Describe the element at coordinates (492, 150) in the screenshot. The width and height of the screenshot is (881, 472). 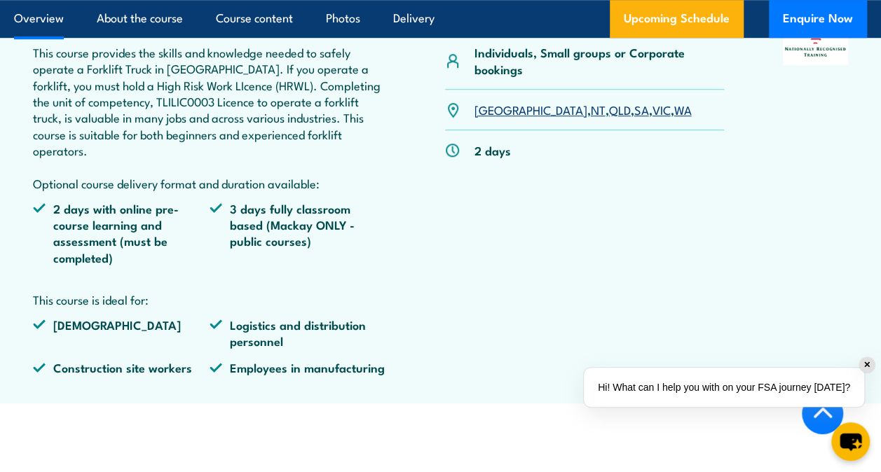
I see `p: 2 days` at that location.